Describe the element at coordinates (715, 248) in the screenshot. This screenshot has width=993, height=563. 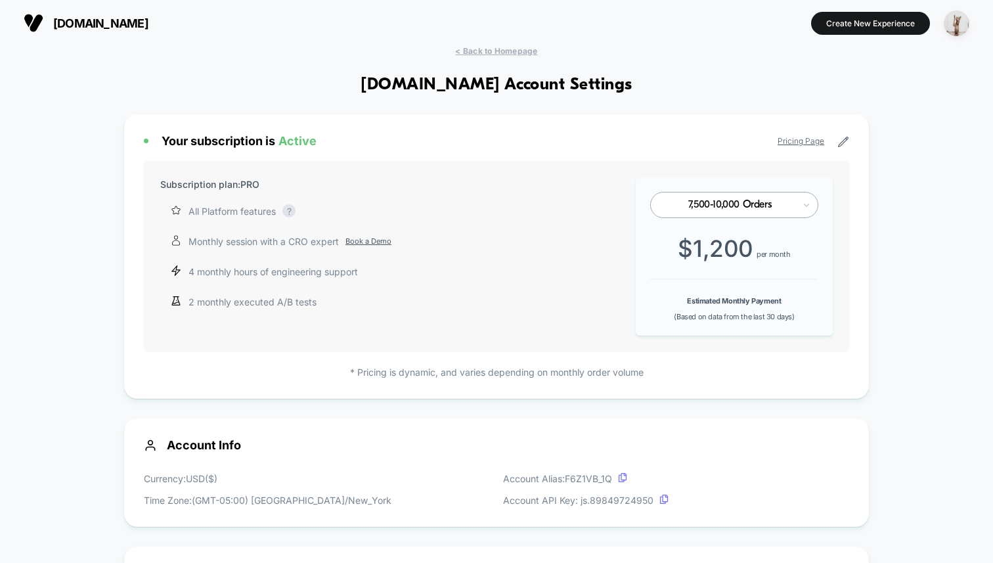
I see `span: $ 1,200` at that location.